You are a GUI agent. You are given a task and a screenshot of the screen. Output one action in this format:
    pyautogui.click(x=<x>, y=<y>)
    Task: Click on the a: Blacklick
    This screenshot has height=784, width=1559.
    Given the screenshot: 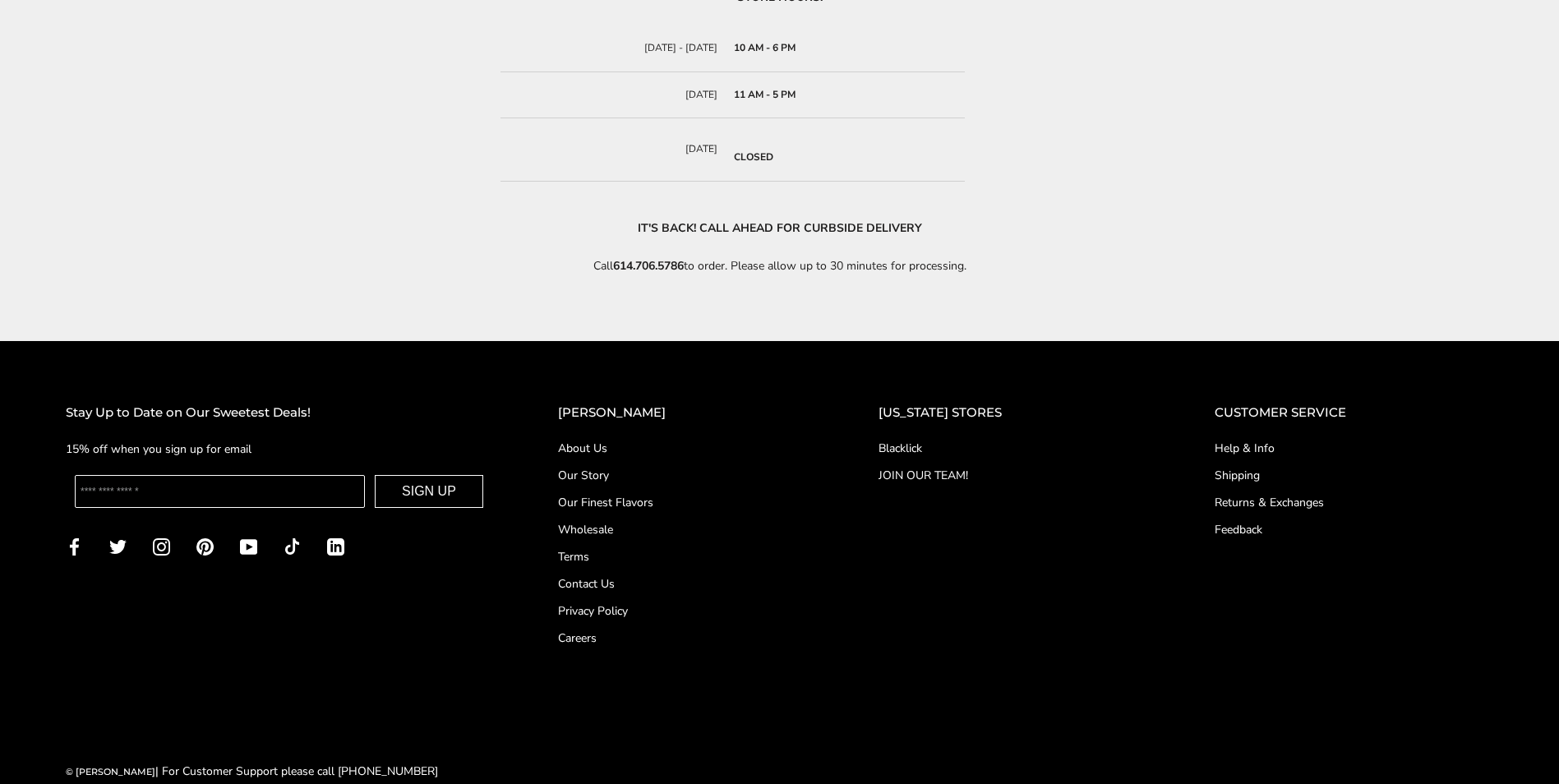 What is the action you would take?
    pyautogui.click(x=1013, y=448)
    